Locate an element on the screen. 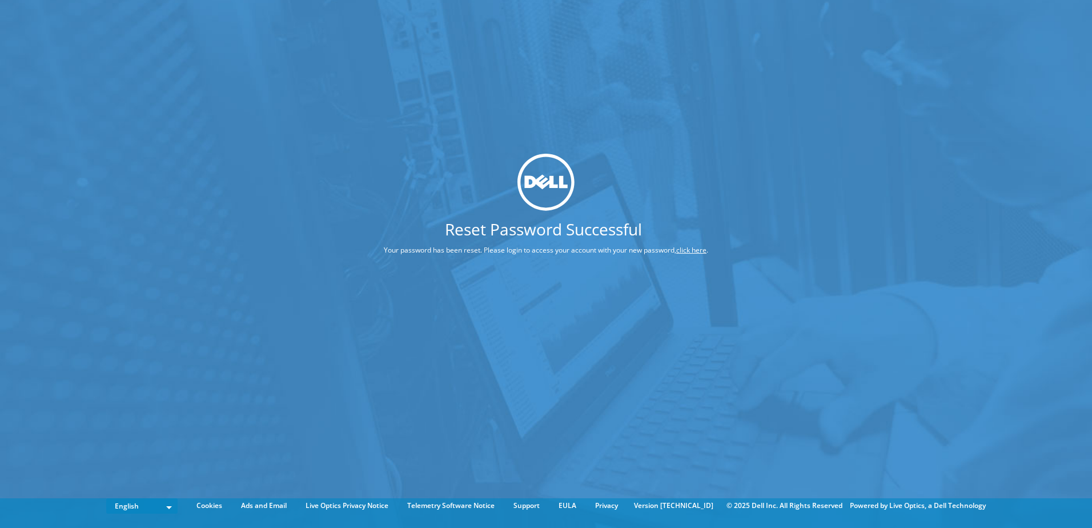 The image size is (1092, 528). li: Powered by Live Optics, a Dell Technology is located at coordinates (918, 506).